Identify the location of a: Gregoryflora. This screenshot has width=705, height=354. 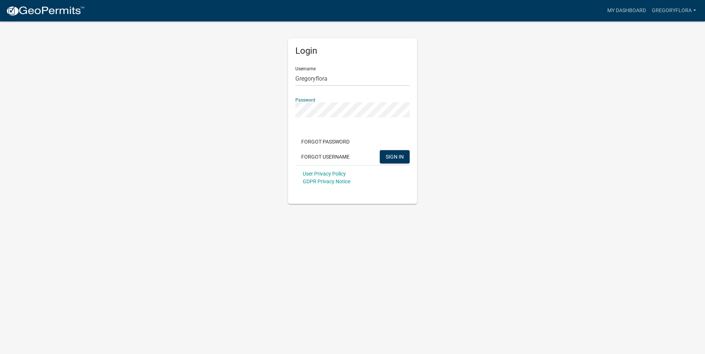
(674, 11).